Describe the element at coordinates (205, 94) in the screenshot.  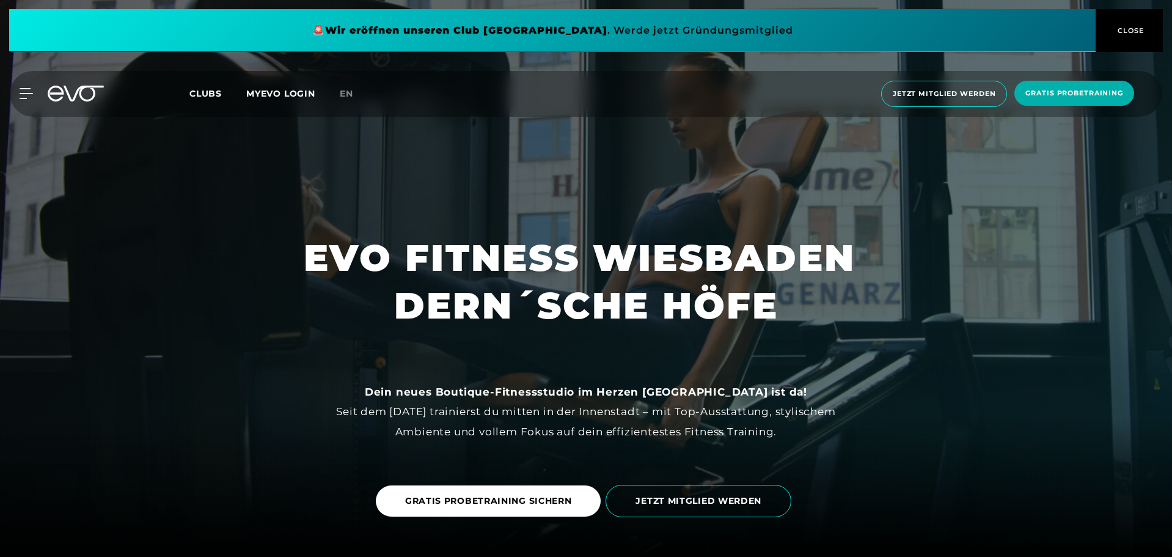
I see `span: Clubs` at that location.